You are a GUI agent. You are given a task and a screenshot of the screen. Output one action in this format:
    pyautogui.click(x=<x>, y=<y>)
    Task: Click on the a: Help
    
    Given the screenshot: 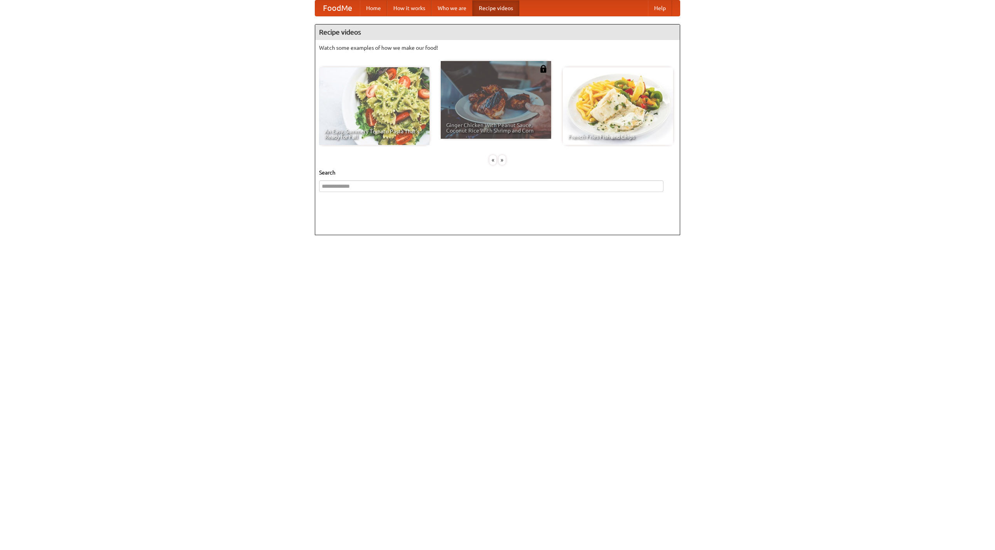 What is the action you would take?
    pyautogui.click(x=660, y=8)
    